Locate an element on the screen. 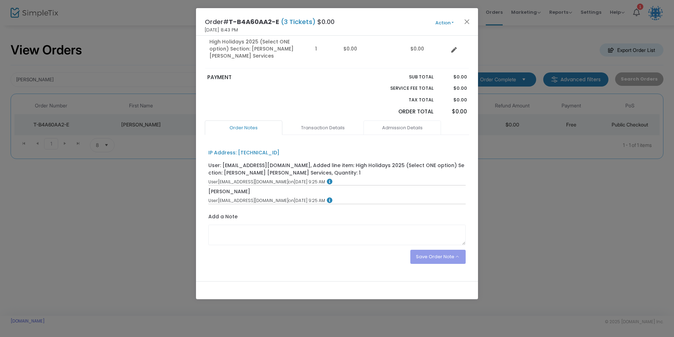 The width and height of the screenshot is (674, 337). span: (3 Tickets) is located at coordinates (298, 22).